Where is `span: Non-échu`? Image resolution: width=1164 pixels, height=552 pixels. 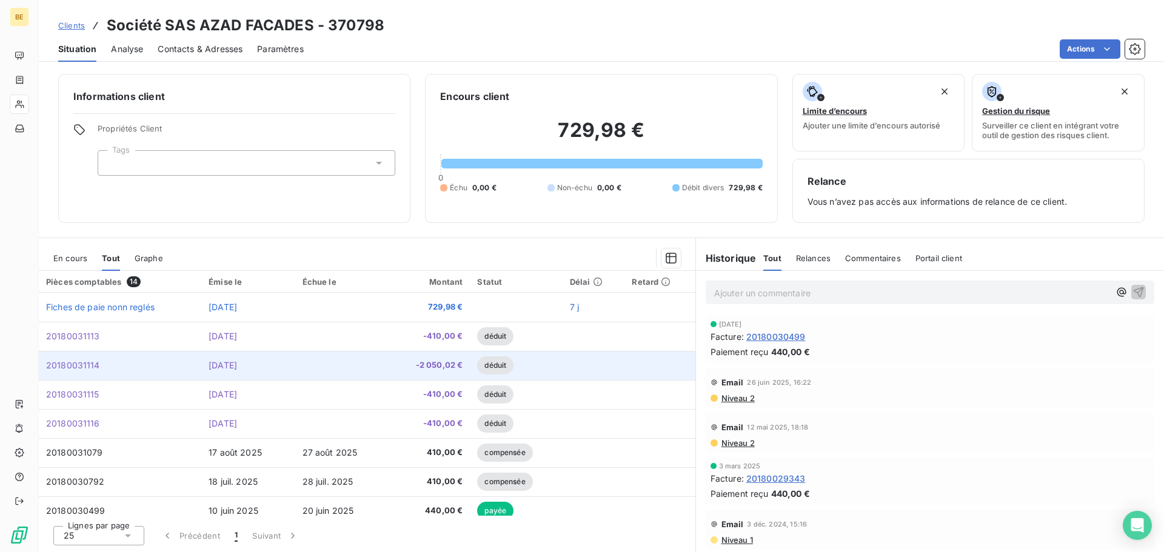 span: Non-échu is located at coordinates (575, 188).